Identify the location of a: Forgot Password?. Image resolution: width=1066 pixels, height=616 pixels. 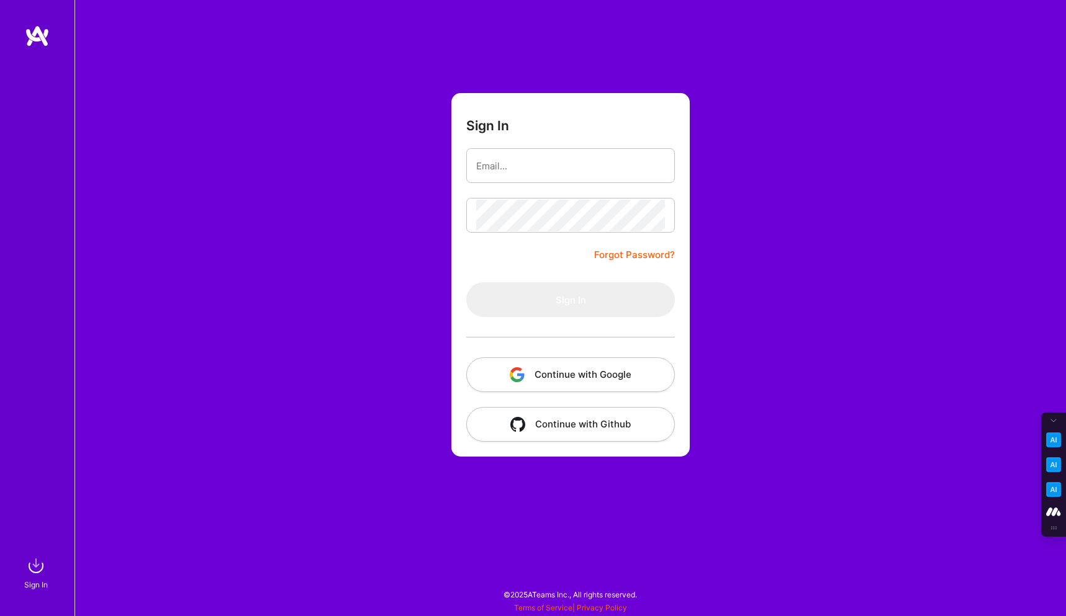
(634, 255).